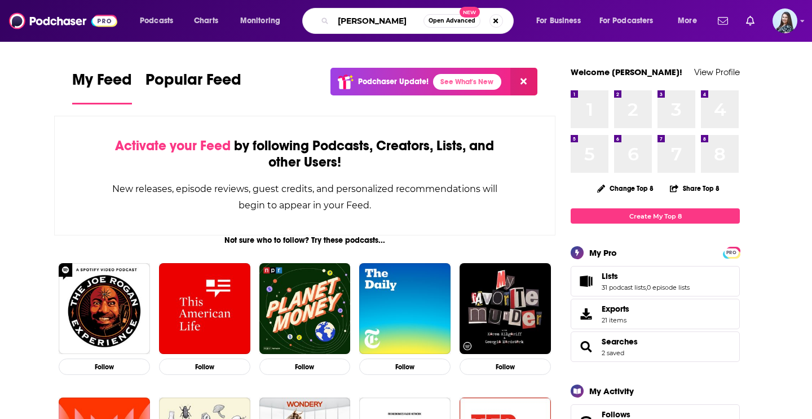 The width and height of the screenshot is (812, 419). What do you see at coordinates (173, 146) in the screenshot?
I see `span: Activate your Feed` at bounding box center [173, 146].